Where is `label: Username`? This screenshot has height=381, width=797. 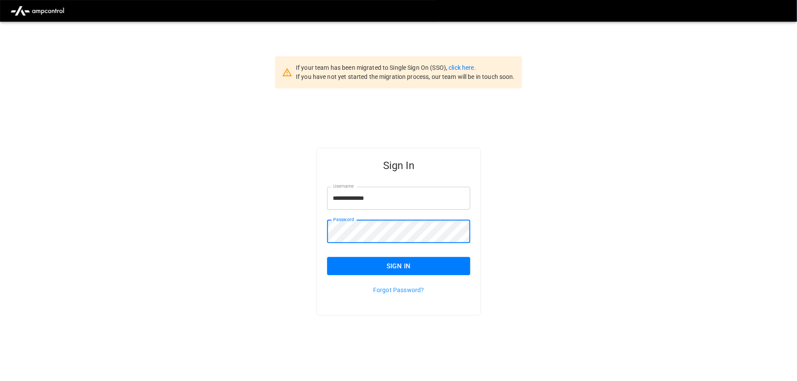 label: Username is located at coordinates (344, 187).